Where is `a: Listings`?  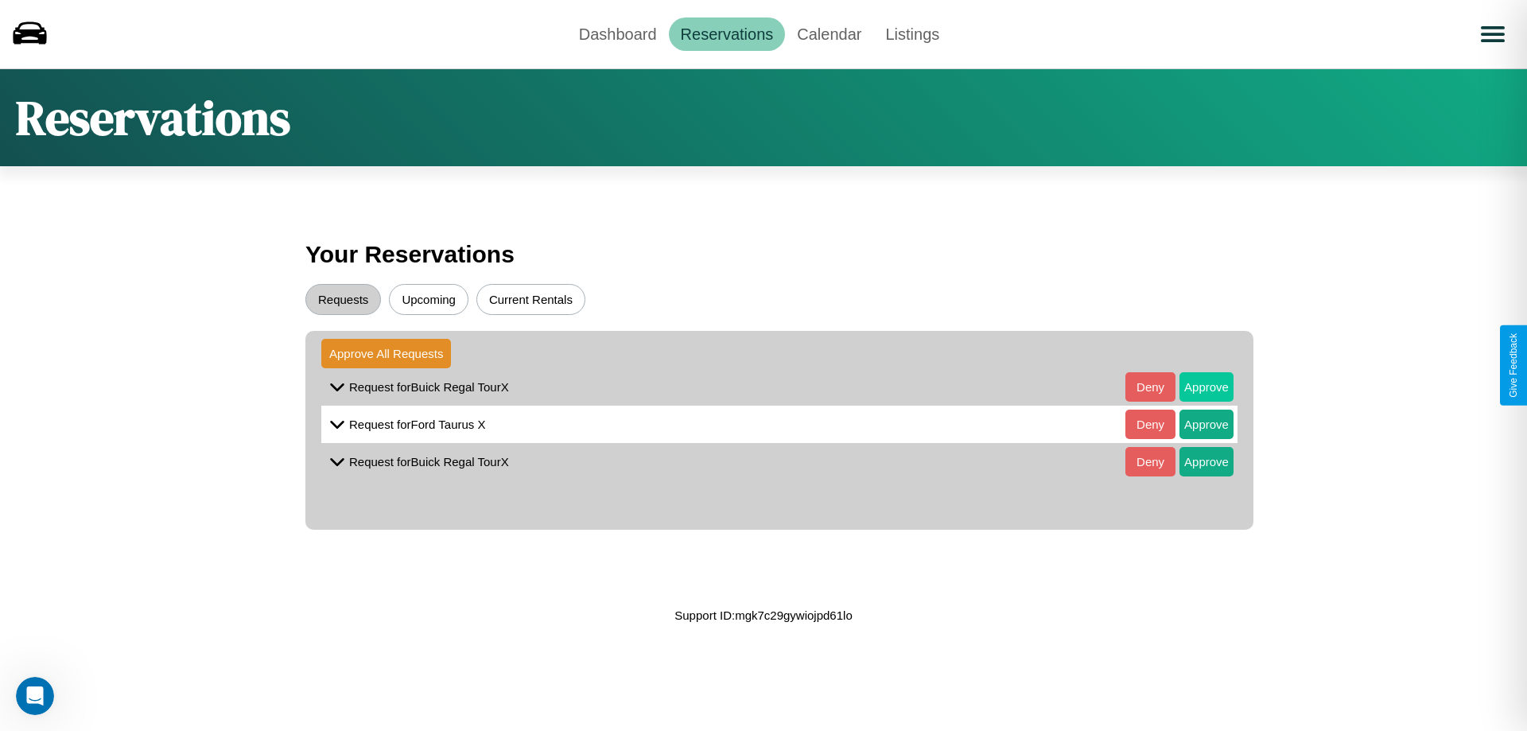 a: Listings is located at coordinates (912, 34).